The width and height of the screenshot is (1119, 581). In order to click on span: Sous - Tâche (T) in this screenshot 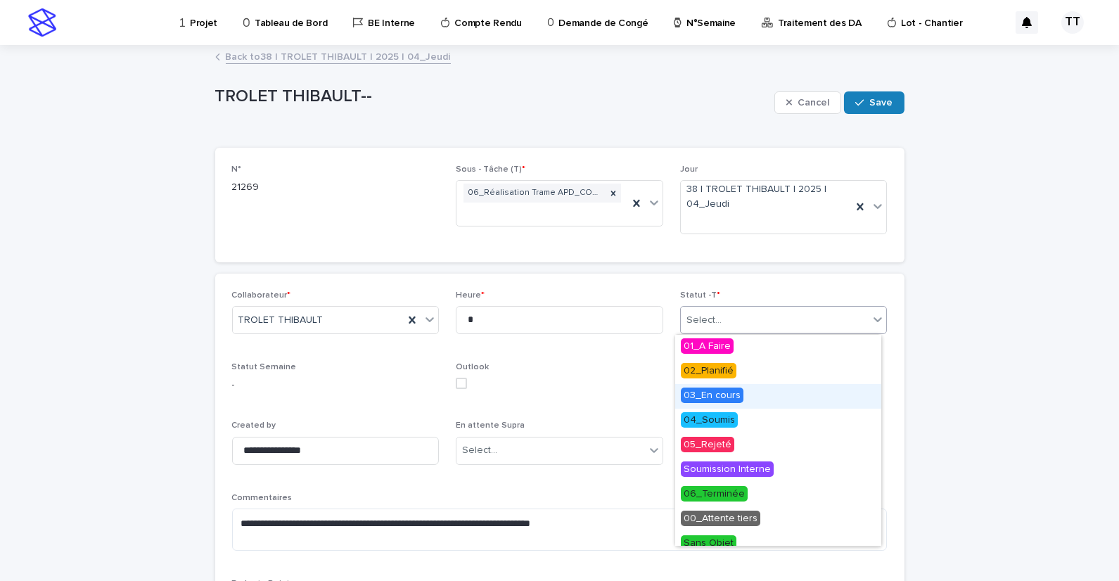, I will do `click(490, 170)`.